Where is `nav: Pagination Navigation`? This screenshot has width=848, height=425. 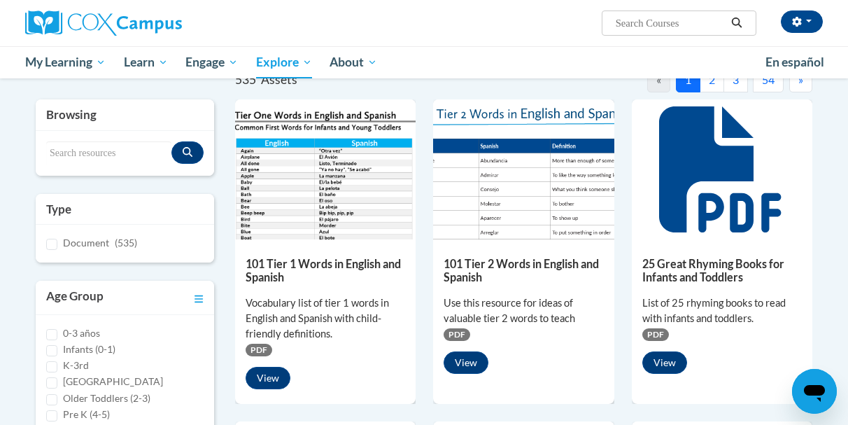 nav: Pagination Navigation is located at coordinates (668, 80).